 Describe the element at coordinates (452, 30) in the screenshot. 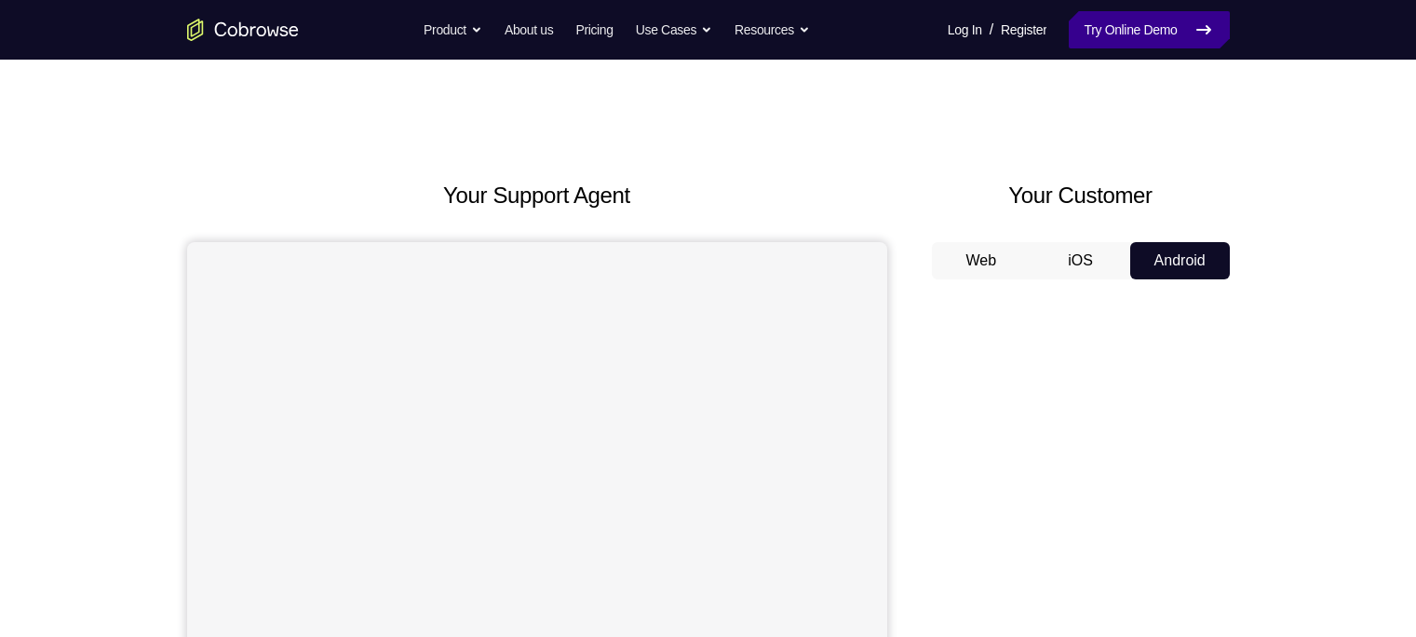

I see `button: Product` at that location.